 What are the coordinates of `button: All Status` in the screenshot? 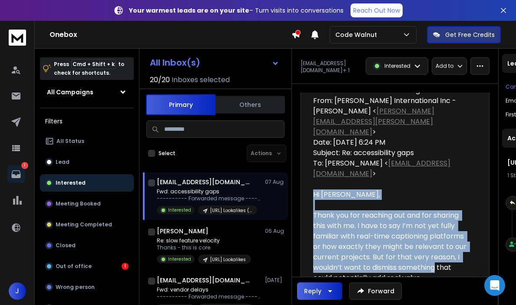 It's located at (87, 141).